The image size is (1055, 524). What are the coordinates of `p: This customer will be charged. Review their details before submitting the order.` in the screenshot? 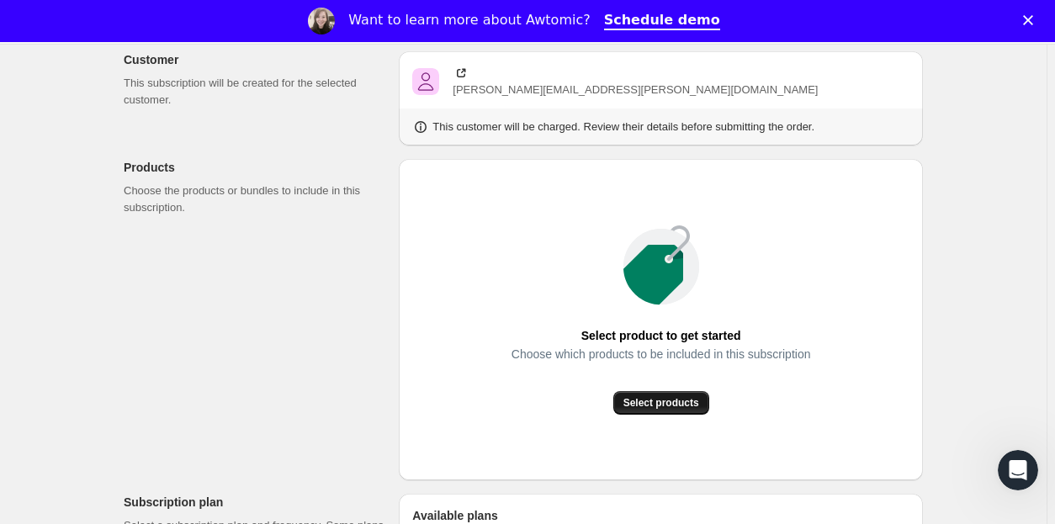 It's located at (623, 127).